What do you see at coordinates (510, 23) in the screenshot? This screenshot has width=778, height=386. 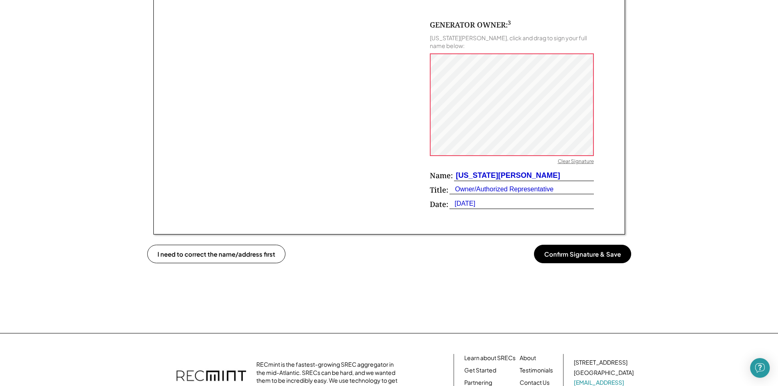 I see `sup: 3` at bounding box center [510, 23].